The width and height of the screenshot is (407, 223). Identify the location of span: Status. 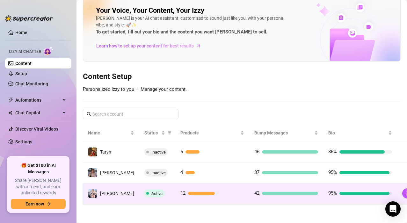
(152, 133).